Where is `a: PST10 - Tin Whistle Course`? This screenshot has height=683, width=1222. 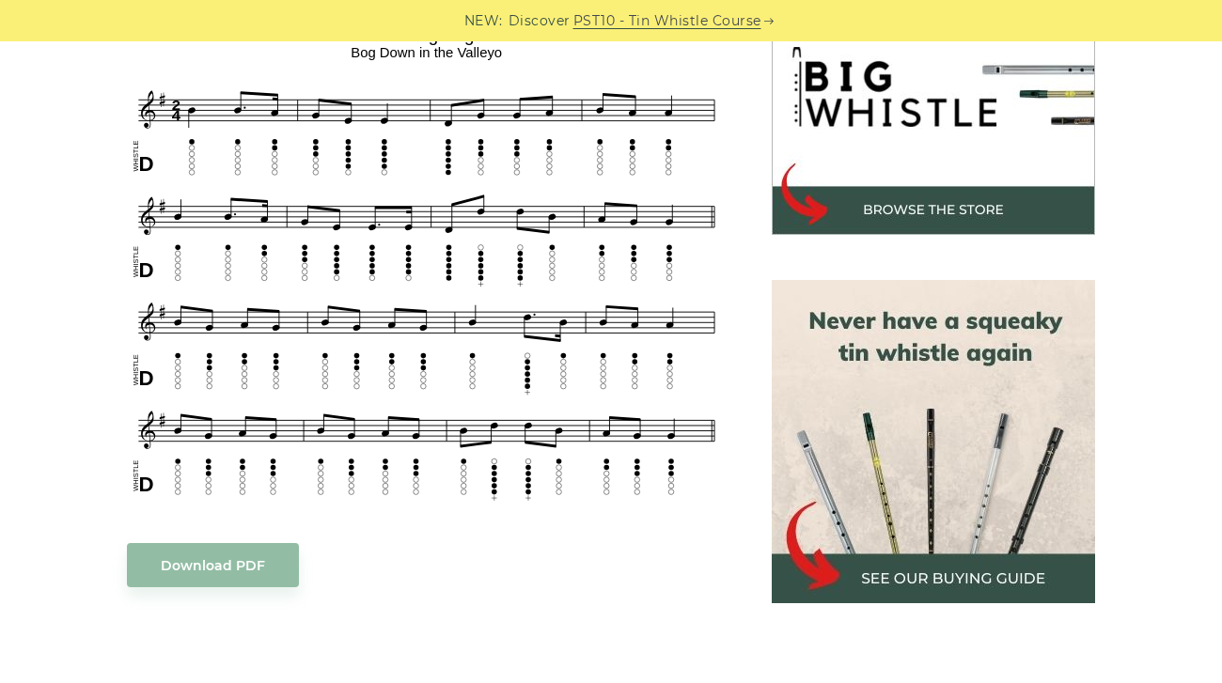 a: PST10 - Tin Whistle Course is located at coordinates (667, 21).